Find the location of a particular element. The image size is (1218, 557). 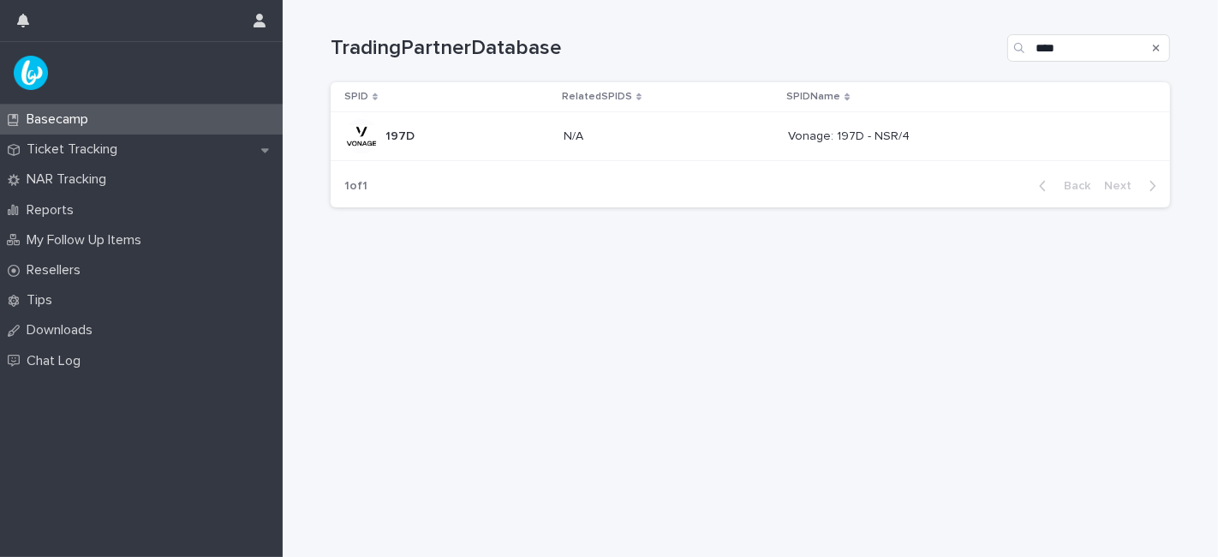

p: Reports is located at coordinates (53, 210).